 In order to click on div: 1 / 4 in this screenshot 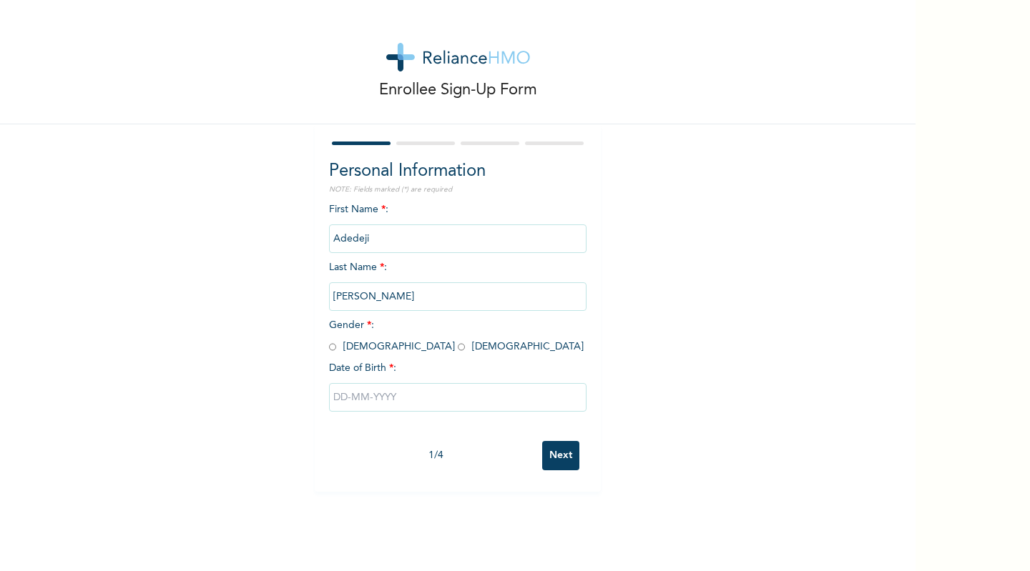, I will do `click(435, 455)`.